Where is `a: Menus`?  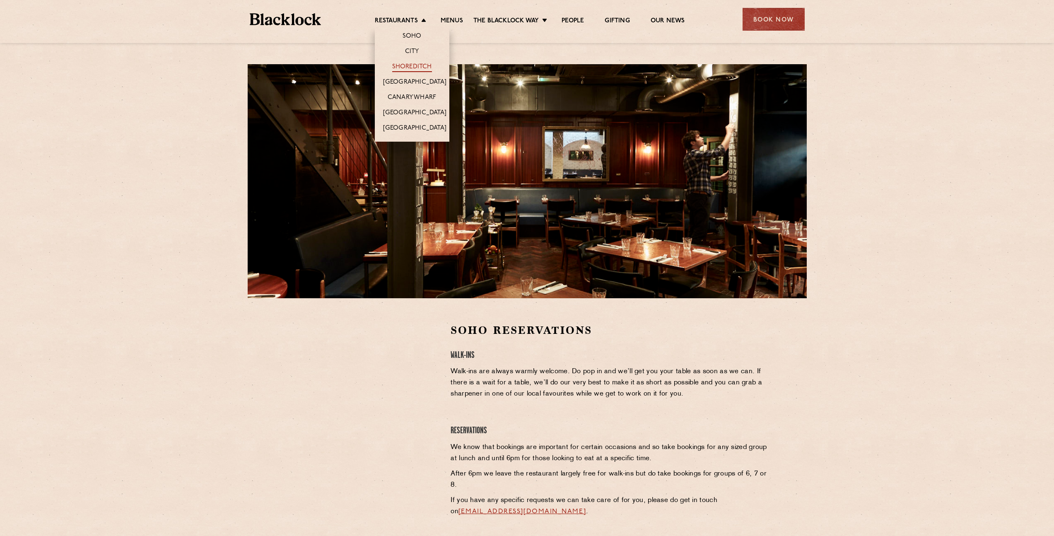 a: Menus is located at coordinates (452, 22).